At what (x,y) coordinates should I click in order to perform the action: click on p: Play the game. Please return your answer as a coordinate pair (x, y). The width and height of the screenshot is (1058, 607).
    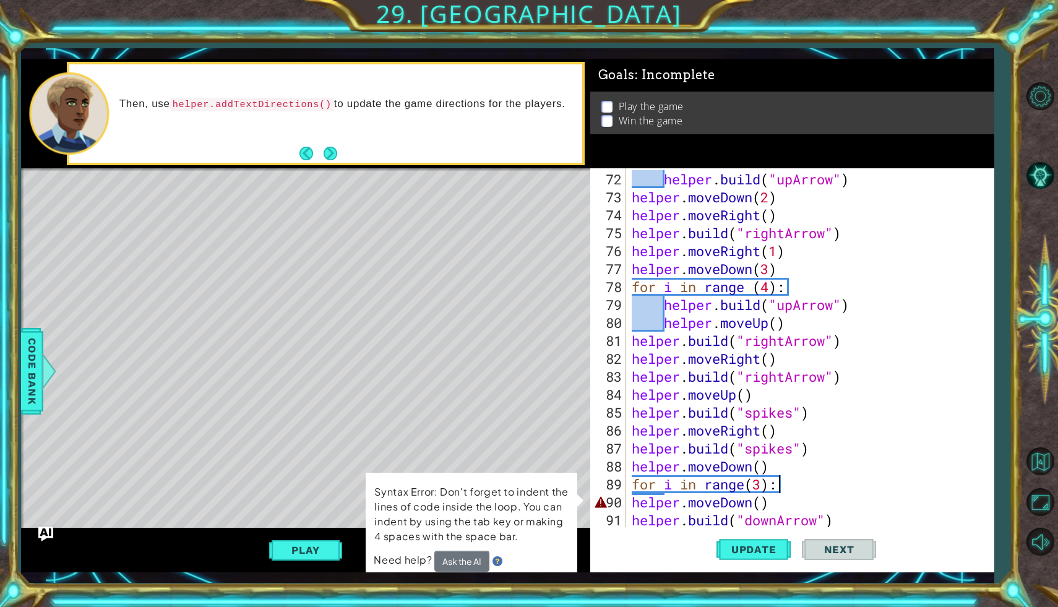
    Looking at the image, I should click on (651, 106).